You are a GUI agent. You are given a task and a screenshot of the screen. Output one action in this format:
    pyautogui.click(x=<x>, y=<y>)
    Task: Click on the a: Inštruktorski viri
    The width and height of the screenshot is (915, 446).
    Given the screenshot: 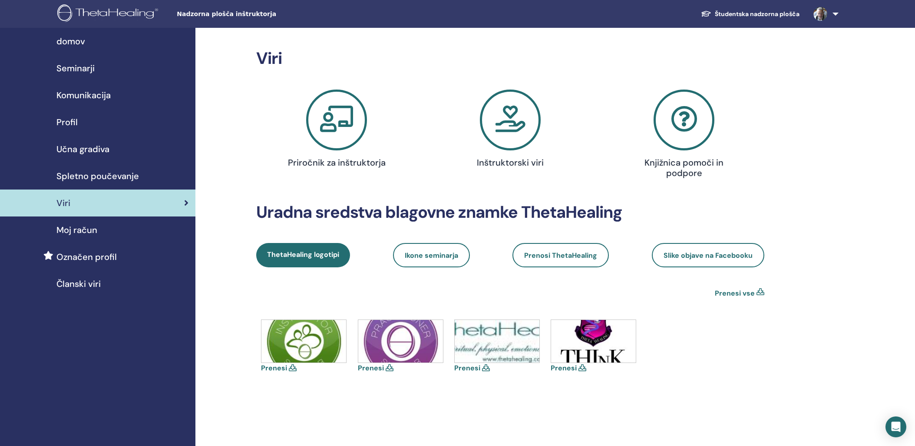 What is the action you would take?
    pyautogui.click(x=511, y=130)
    